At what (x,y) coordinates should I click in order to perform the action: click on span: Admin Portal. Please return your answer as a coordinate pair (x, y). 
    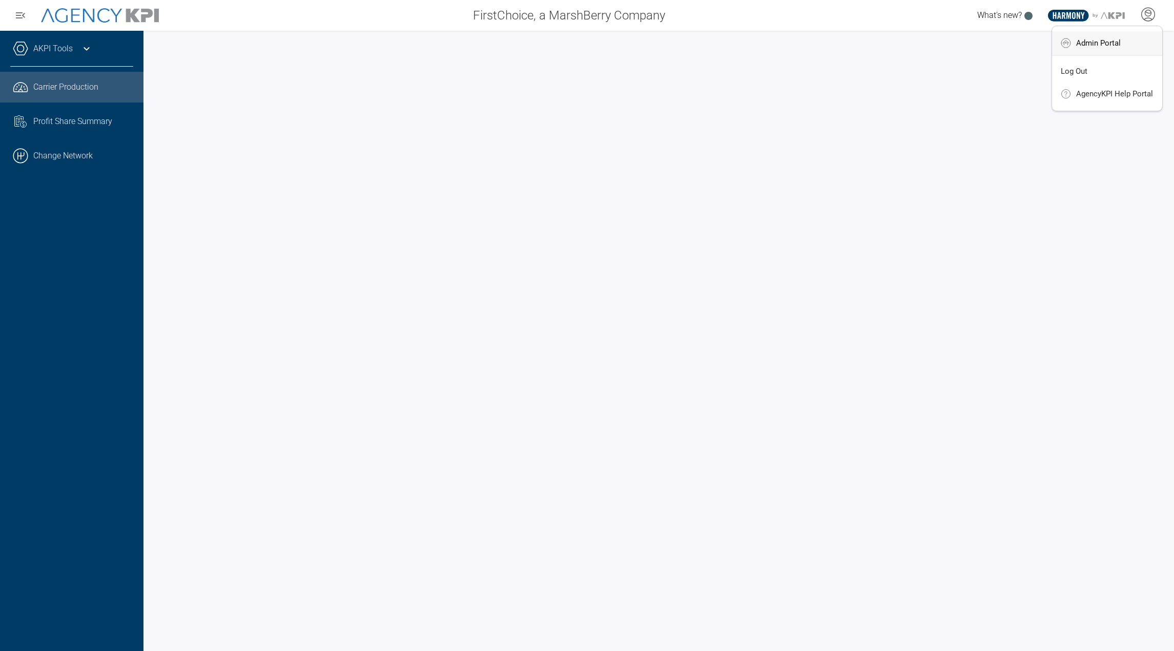
    Looking at the image, I should click on (1099, 43).